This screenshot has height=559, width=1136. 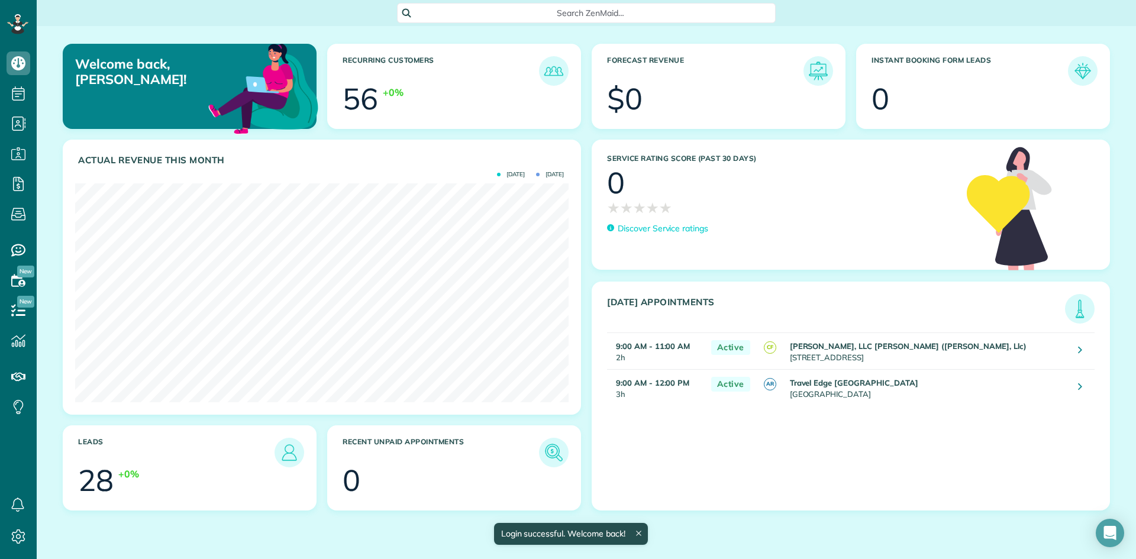 What do you see at coordinates (441, 71) in the screenshot?
I see `h3: Recurring Customers` at bounding box center [441, 71].